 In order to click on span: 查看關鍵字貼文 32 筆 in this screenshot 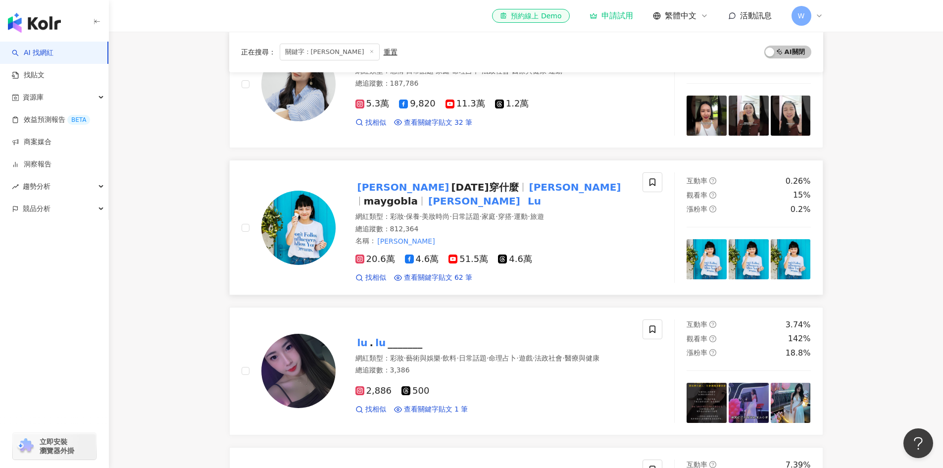, I will do `click(438, 123)`.